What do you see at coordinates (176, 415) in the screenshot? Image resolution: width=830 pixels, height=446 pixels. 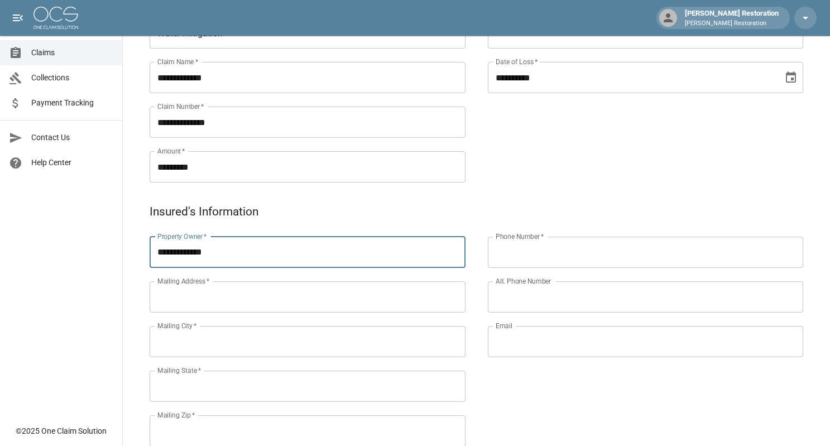 I see `label: Mailing Zip` at bounding box center [176, 415].